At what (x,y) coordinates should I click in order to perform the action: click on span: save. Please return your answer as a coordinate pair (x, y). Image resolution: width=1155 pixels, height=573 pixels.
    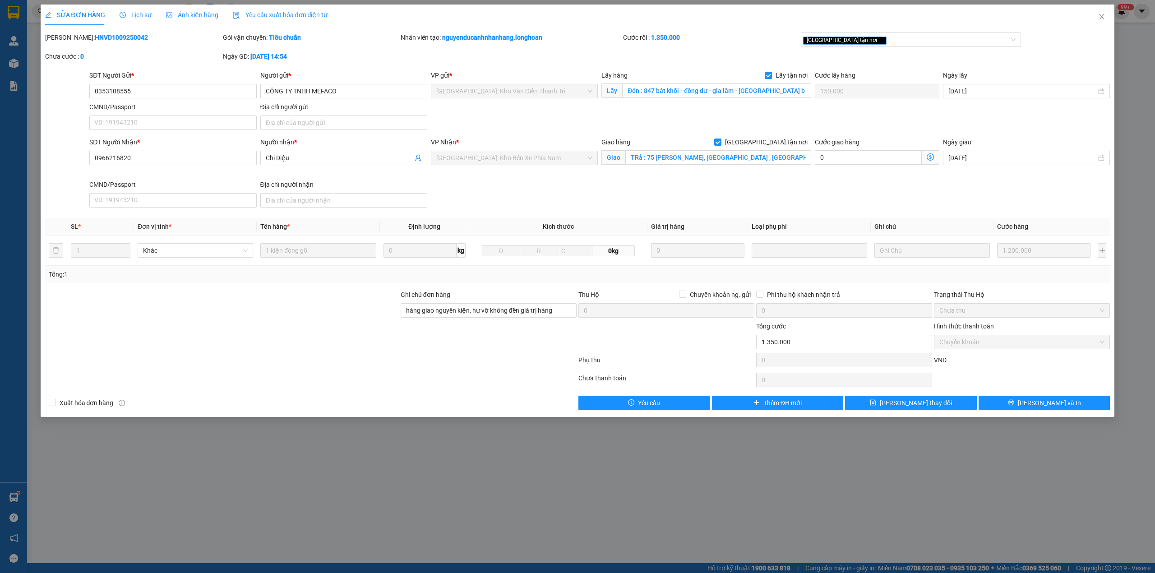
    Looking at the image, I should click on (873, 403).